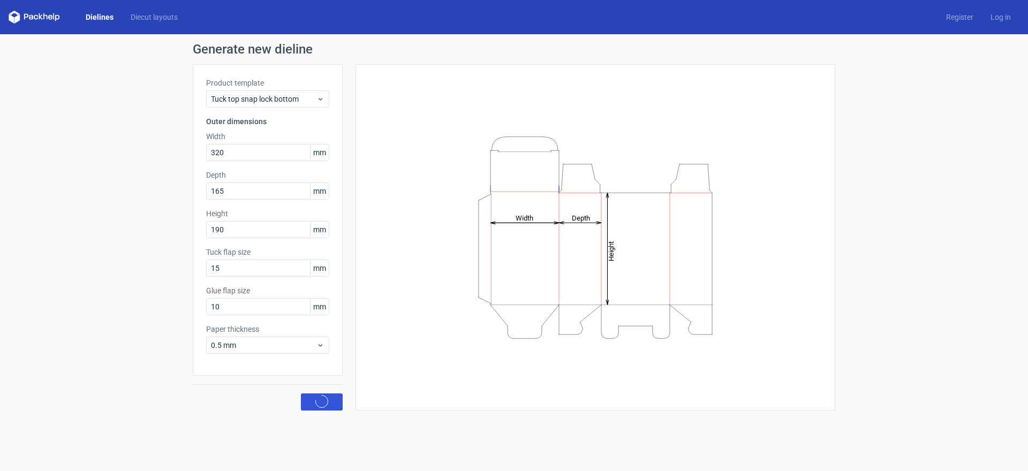 This screenshot has width=1028, height=471. What do you see at coordinates (268, 252) in the screenshot?
I see `label: Tuck flap size` at bounding box center [268, 252].